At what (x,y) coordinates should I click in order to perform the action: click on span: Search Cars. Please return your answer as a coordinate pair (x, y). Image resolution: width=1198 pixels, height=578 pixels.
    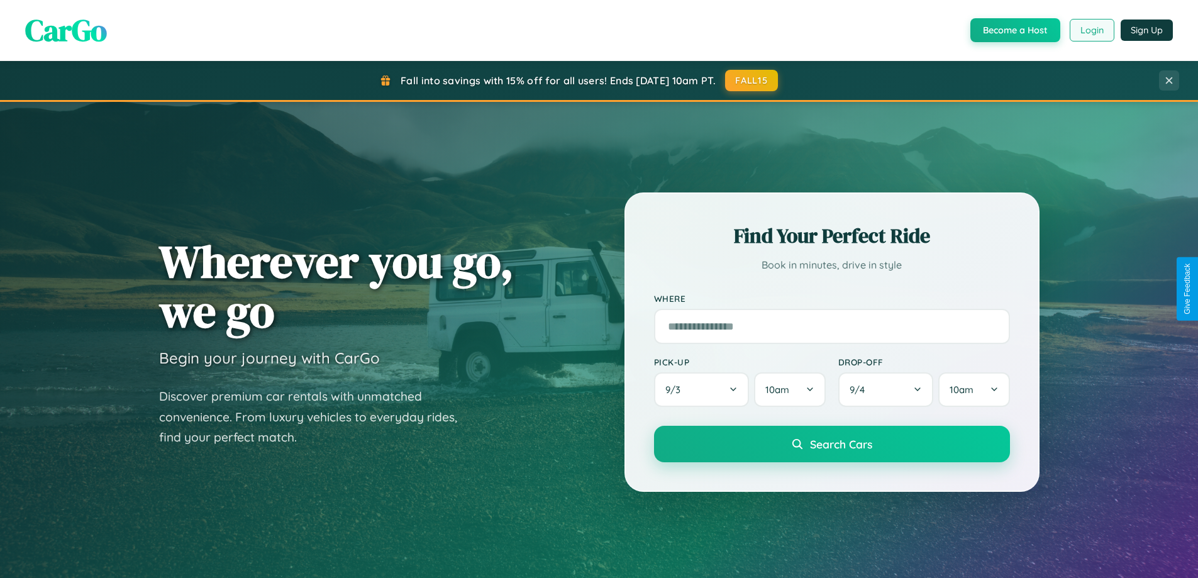
    Looking at the image, I should click on (841, 444).